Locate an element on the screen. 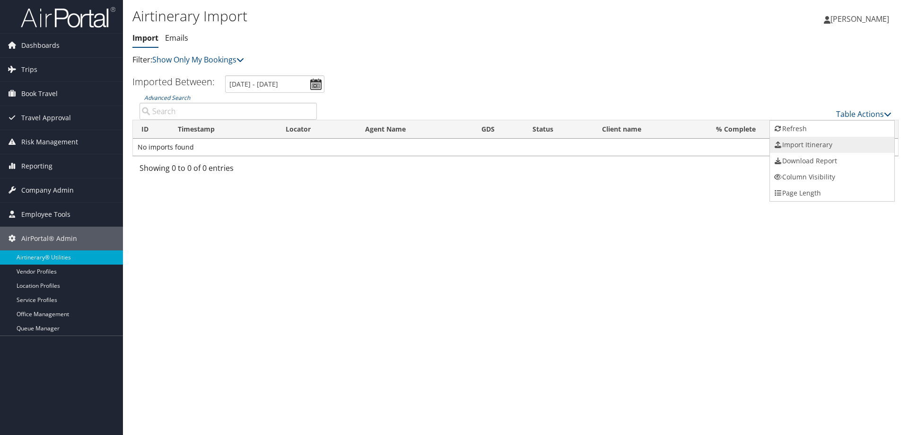 This screenshot has height=435, width=908. span: Travel Approval is located at coordinates (46, 118).